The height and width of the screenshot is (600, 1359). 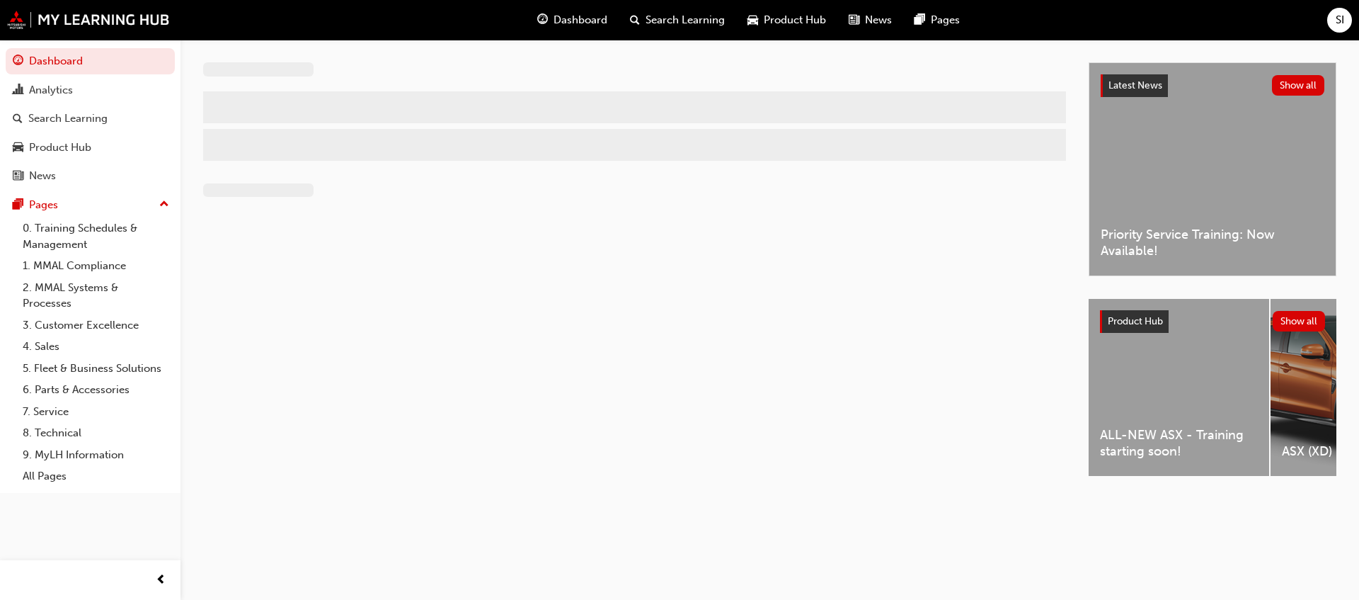 What do you see at coordinates (90, 147) in the screenshot?
I see `a: Product Hub` at bounding box center [90, 147].